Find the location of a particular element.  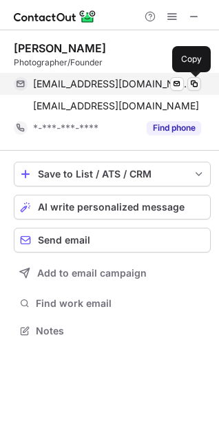

div: Save to List / ATS / CRM is located at coordinates (112, 174).